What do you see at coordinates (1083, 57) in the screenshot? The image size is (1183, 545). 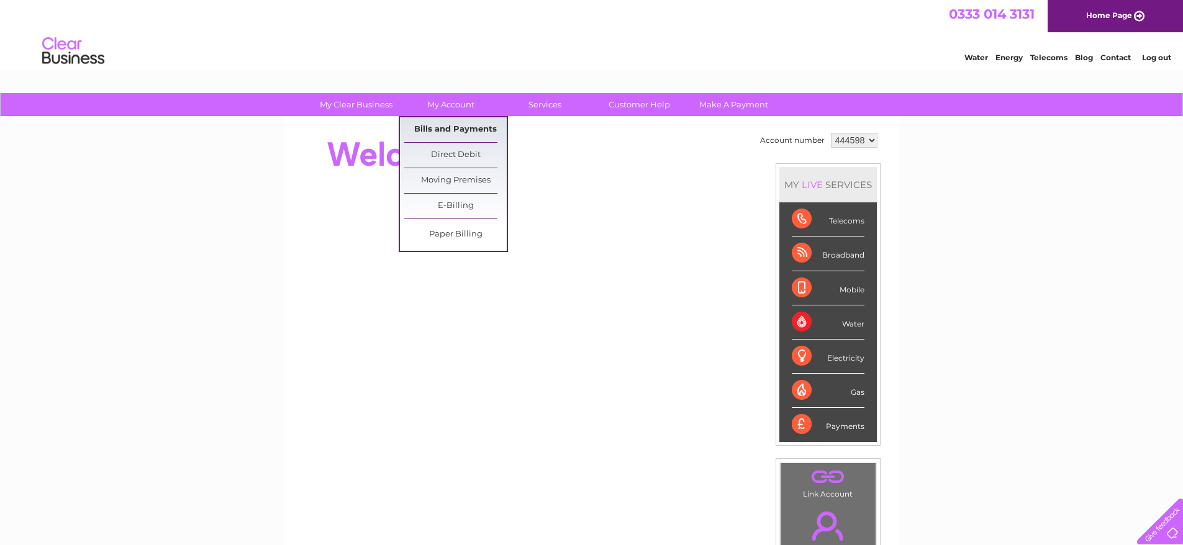 I see `a: Blog` at bounding box center [1083, 57].